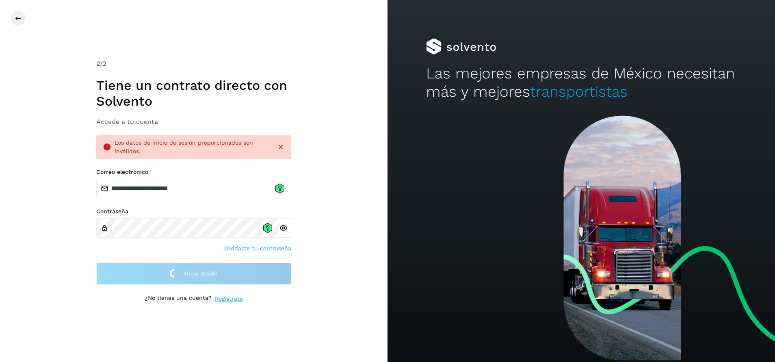 The width and height of the screenshot is (775, 362). I want to click on a: Regístrate, so click(229, 298).